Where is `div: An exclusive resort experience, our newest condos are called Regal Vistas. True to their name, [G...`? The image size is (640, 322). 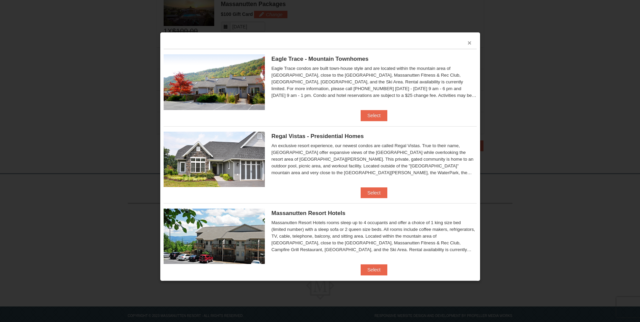
div: An exclusive resort experience, our newest condos are called Regal Vistas. True to their name, [G... is located at coordinates (374, 159).